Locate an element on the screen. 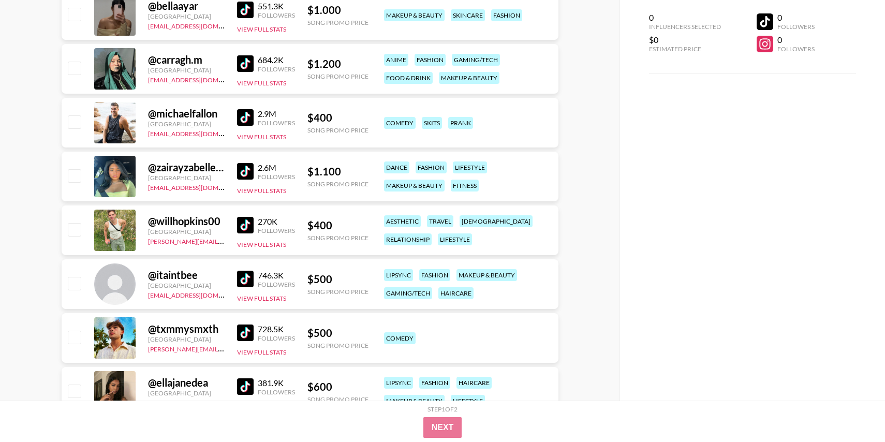 This screenshot has height=442, width=885. div: food & drink is located at coordinates (409, 78).